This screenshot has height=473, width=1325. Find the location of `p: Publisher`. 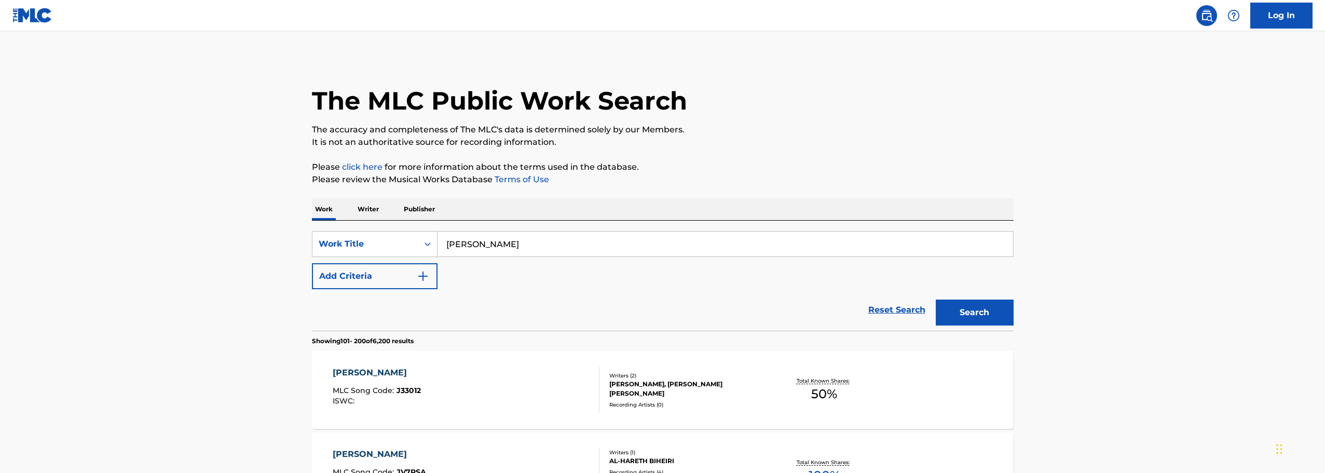

p: Publisher is located at coordinates (419, 209).